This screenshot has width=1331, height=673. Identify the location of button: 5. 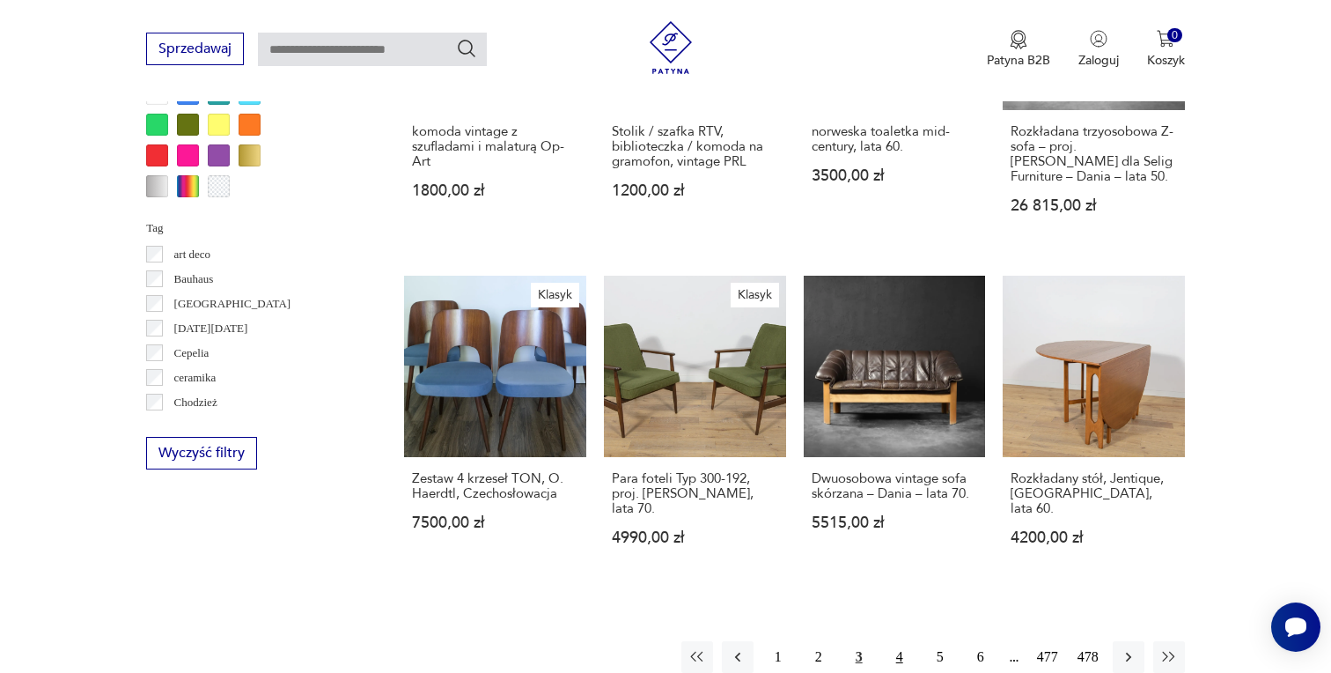
(940, 657).